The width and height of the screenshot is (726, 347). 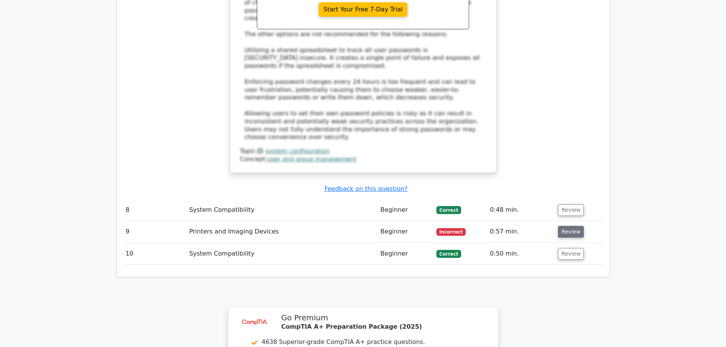 What do you see at coordinates (521, 232) in the screenshot?
I see `td: 0:57 min.` at bounding box center [521, 232].